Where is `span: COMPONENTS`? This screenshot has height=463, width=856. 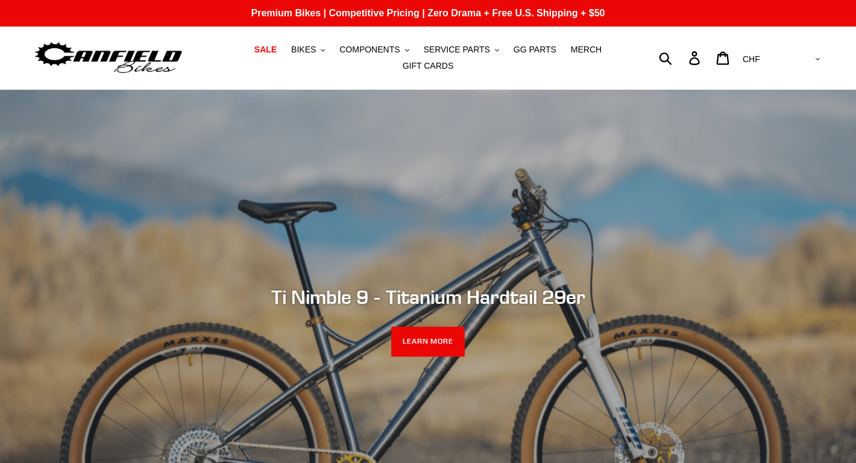 span: COMPONENTS is located at coordinates (369, 49).